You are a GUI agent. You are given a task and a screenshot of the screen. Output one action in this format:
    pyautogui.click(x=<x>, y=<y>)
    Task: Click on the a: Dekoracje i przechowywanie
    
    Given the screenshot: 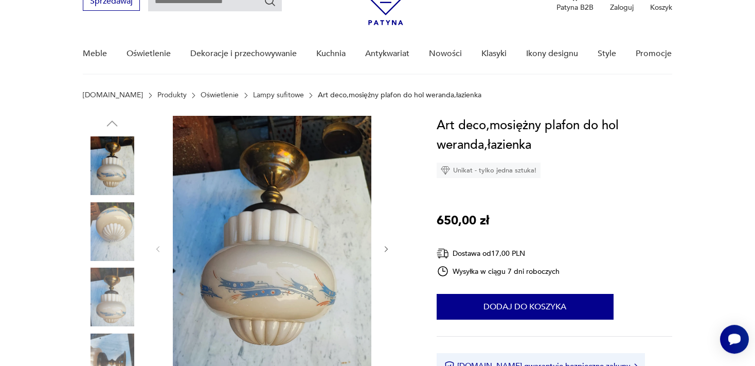 What is the action you would take?
    pyautogui.click(x=243, y=53)
    